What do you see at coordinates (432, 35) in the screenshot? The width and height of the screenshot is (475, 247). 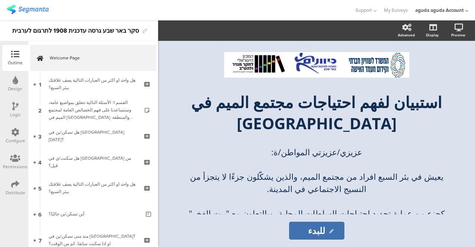 I see `div: Display` at bounding box center [432, 35].